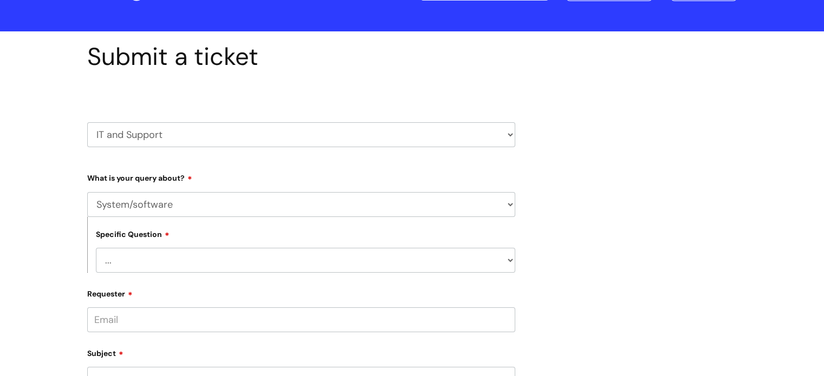 Image resolution: width=824 pixels, height=376 pixels. What do you see at coordinates (301, 57) in the screenshot?
I see `h1: Submit a ticket` at bounding box center [301, 57].